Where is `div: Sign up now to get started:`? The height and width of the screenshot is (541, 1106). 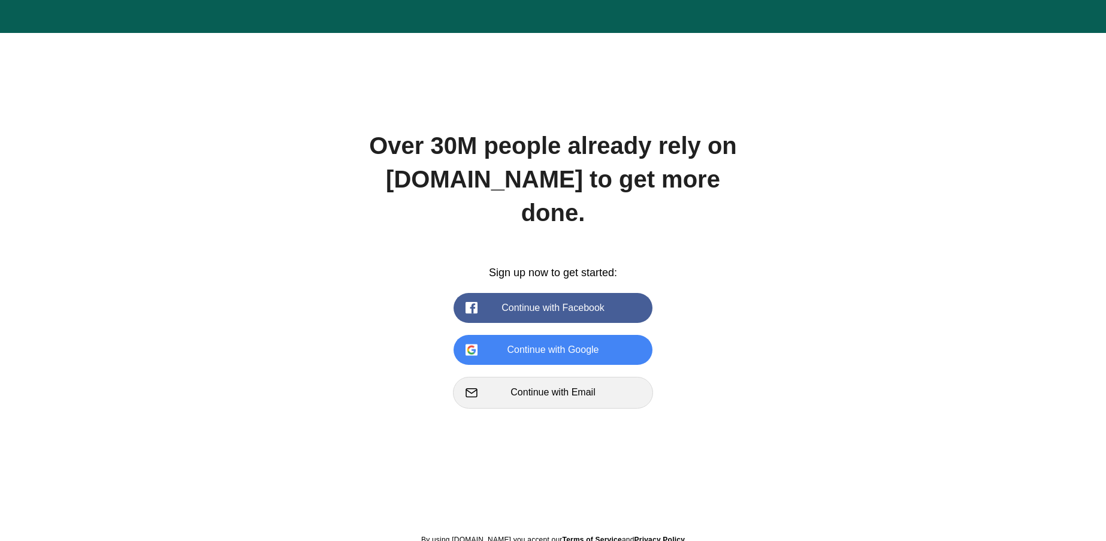 div: Sign up now to get started: is located at coordinates (553, 273).